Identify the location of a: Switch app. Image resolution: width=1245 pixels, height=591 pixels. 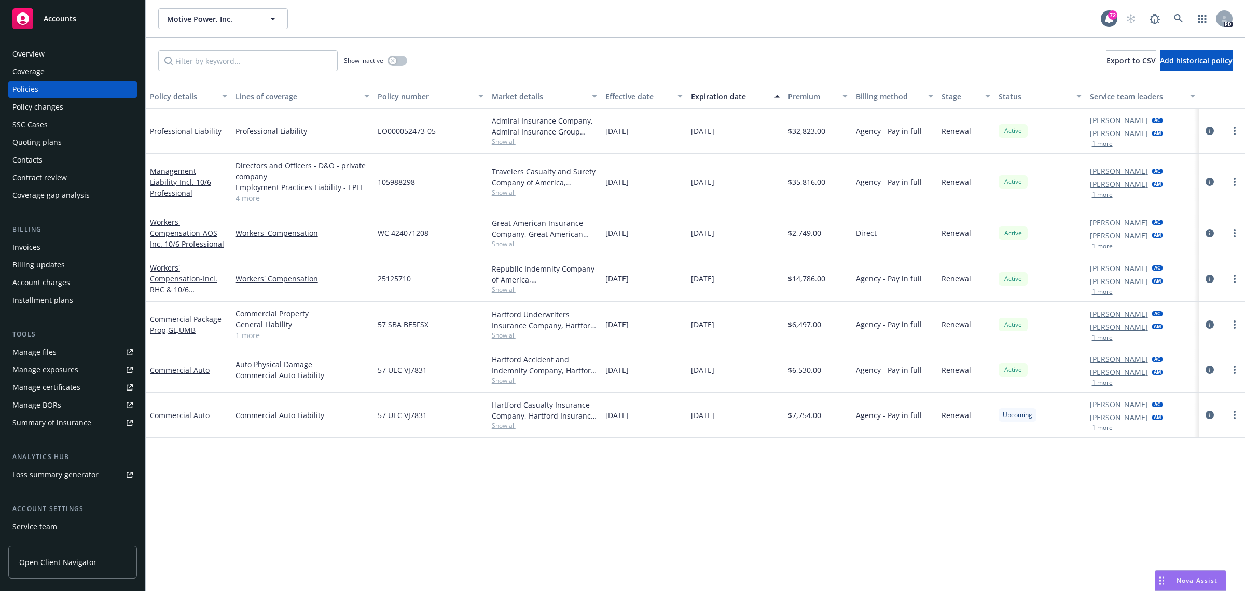
(1203, 19).